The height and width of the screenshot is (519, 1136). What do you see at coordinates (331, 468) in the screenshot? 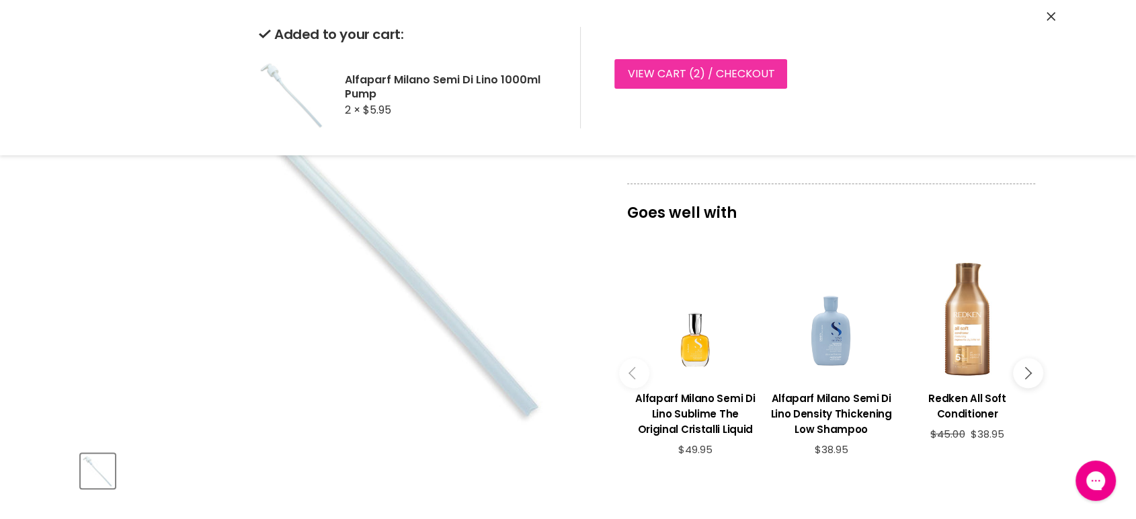
I see `div: Product thumbnails` at bounding box center [331, 468].